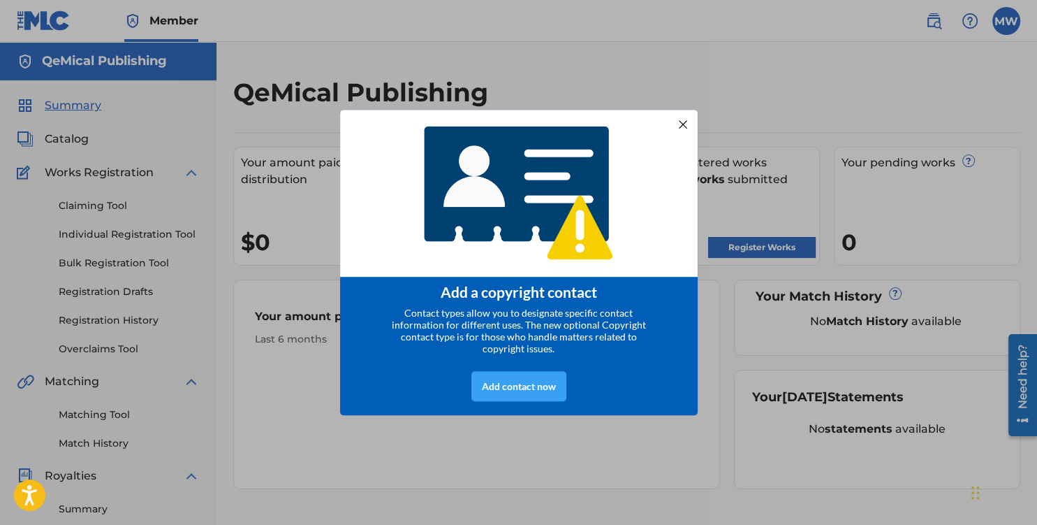 This screenshot has width=1037, height=525. I want to click on span: Contact types allow you to designate specific contact information for different uses. The new opt..., so click(519, 330).